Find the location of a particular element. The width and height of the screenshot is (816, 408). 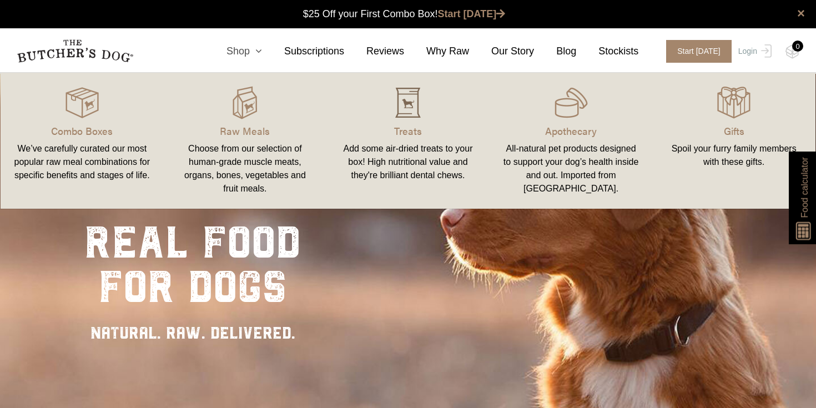

div: All-natural pet products designed to support your dog’s health inside and out. Imported from [GEO... is located at coordinates (571, 169).